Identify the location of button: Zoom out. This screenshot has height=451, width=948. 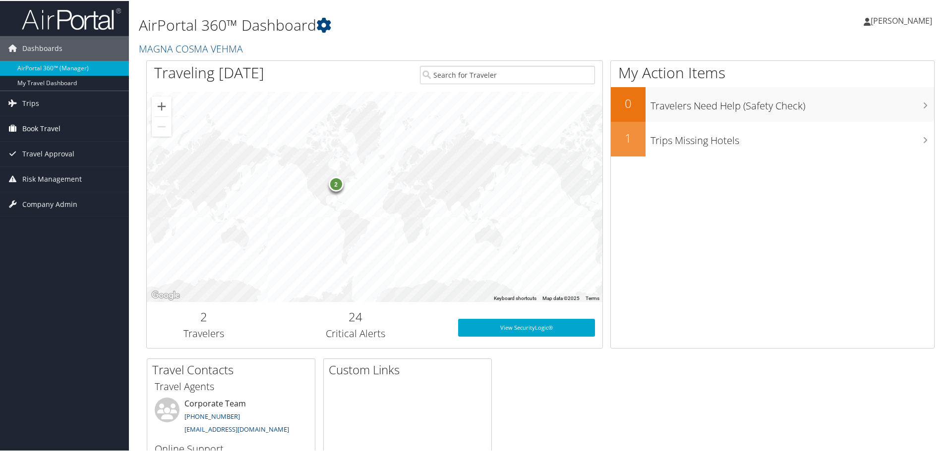
(162, 126).